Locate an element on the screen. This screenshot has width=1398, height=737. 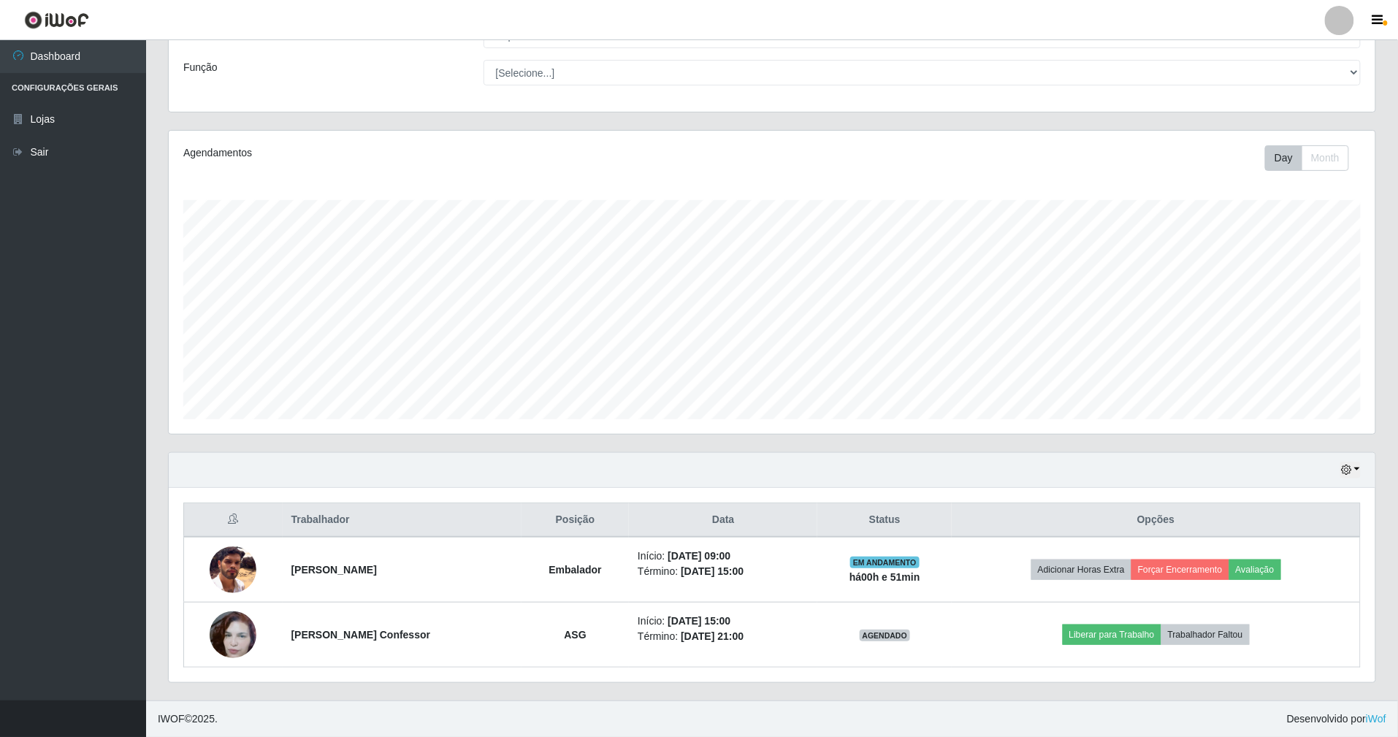
button: Liberar para Trabalho is located at coordinates (1112, 635).